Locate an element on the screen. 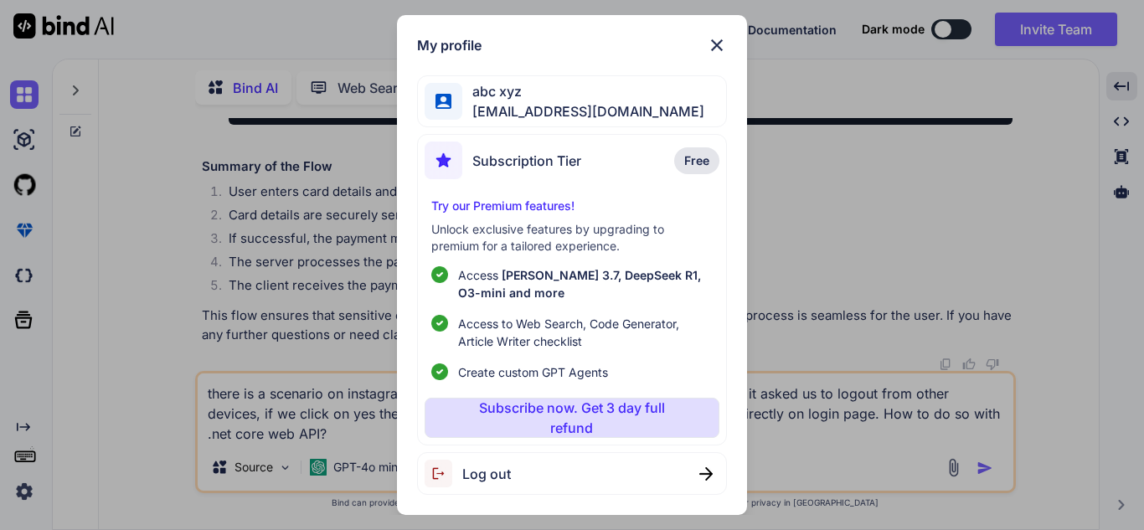  span: abc xyz is located at coordinates (583, 91).